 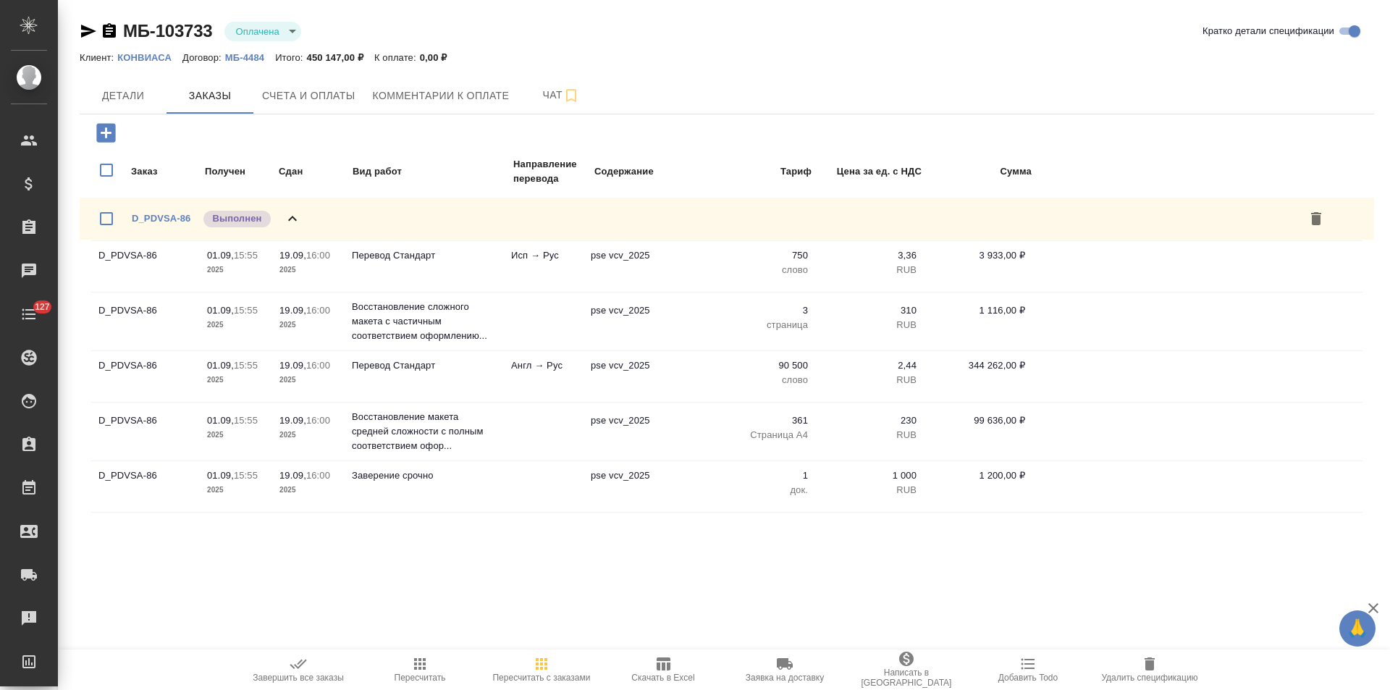 What do you see at coordinates (109, 31) in the screenshot?
I see `button: Скопировать ссылку` at bounding box center [109, 31].